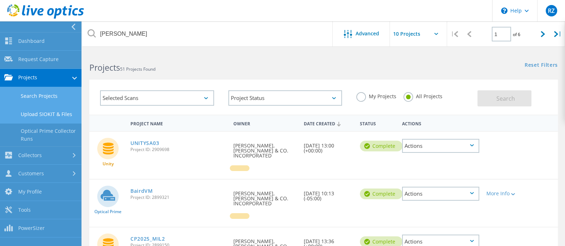 This screenshot has height=246, width=565. What do you see at coordinates (148, 239) in the screenshot?
I see `a: CP2025_MIL2` at bounding box center [148, 239].